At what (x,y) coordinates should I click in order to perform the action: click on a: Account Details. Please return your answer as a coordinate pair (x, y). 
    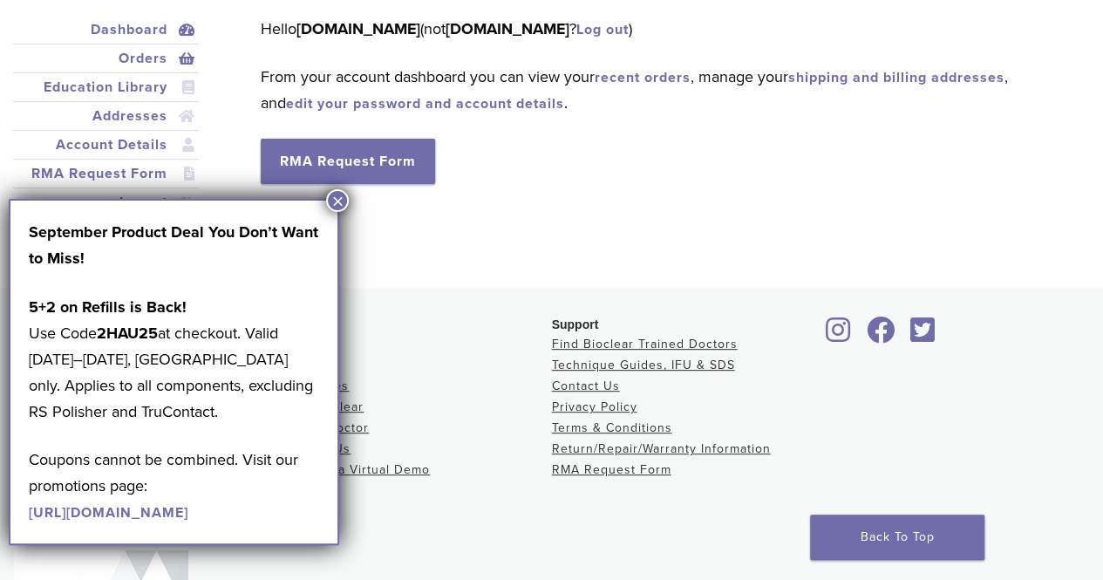
    Looking at the image, I should click on (106, 145).